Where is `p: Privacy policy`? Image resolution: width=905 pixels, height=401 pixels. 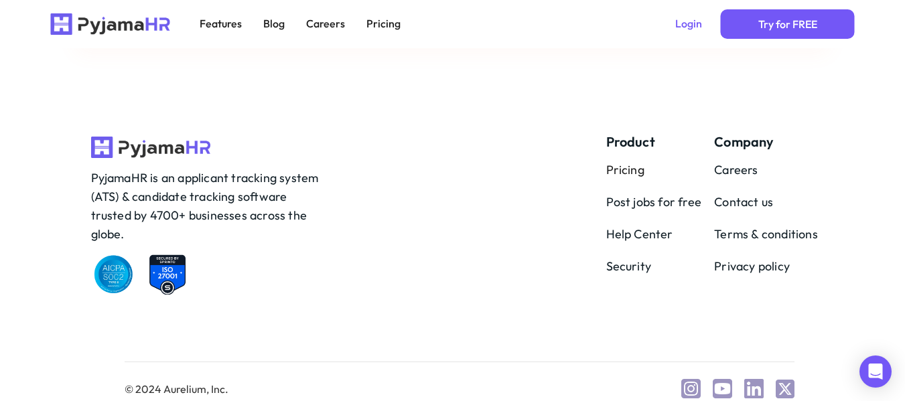
p: Privacy policy is located at coordinates (751, 267).